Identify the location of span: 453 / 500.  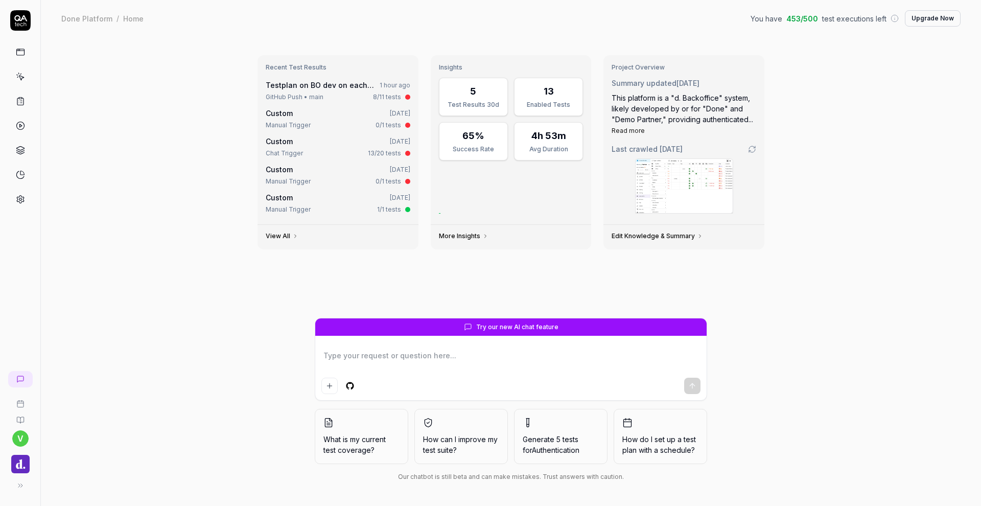
(802, 18).